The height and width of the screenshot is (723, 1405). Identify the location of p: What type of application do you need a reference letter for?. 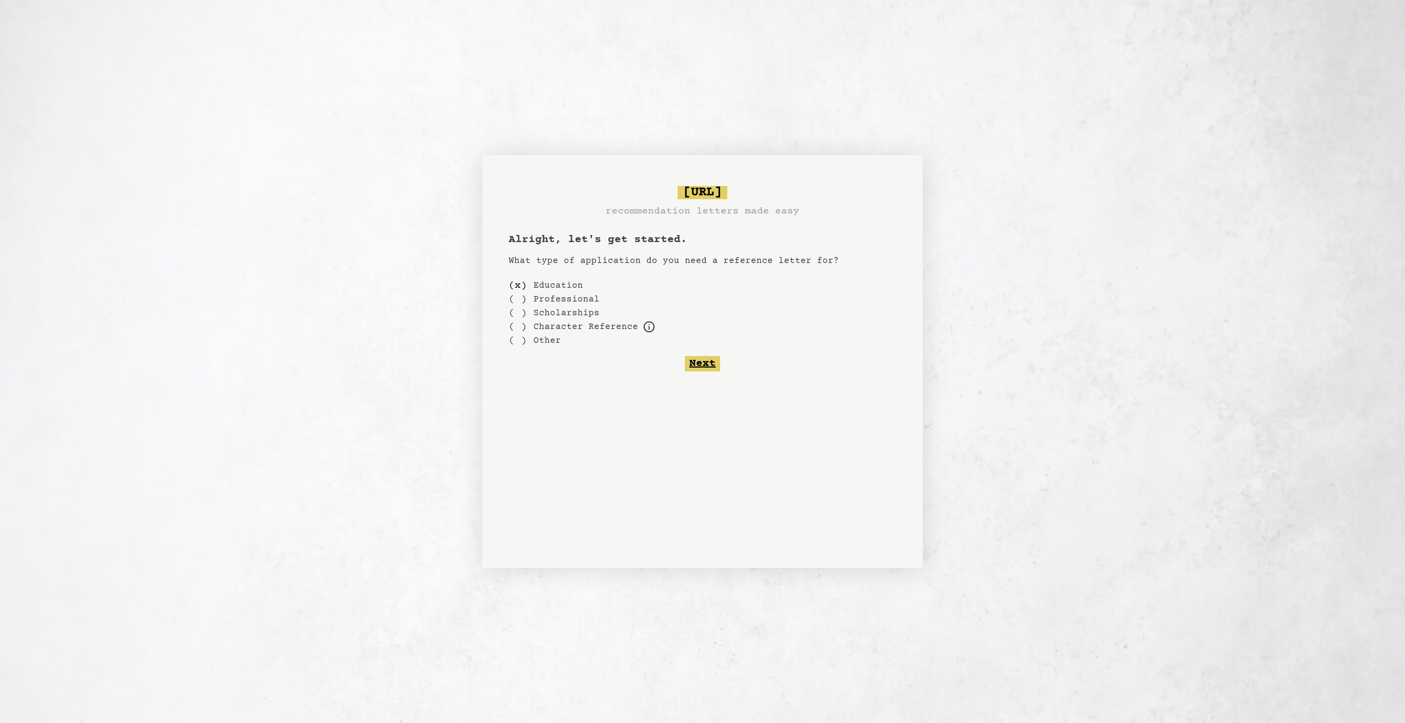
(702, 261).